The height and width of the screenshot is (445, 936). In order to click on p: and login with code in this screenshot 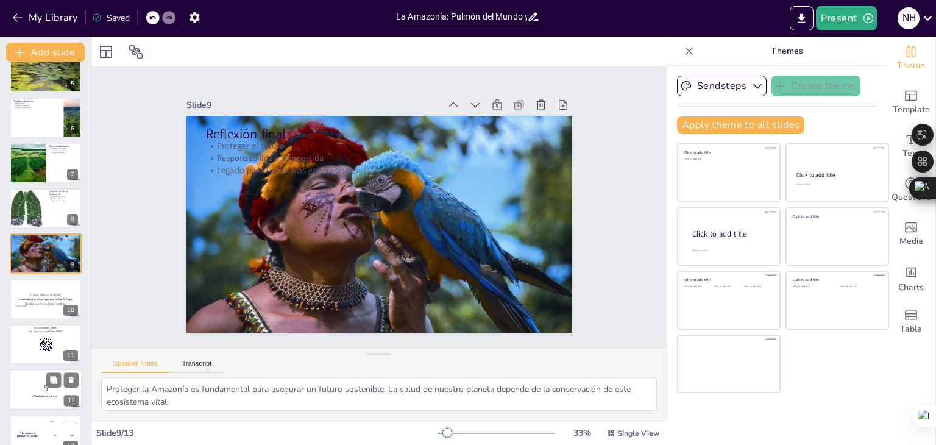, I will do `click(46, 332)`.